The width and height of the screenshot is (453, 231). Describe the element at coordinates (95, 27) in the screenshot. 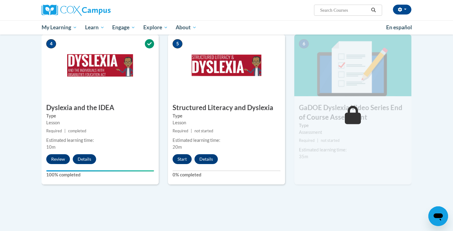

I see `span: Learn` at that location.